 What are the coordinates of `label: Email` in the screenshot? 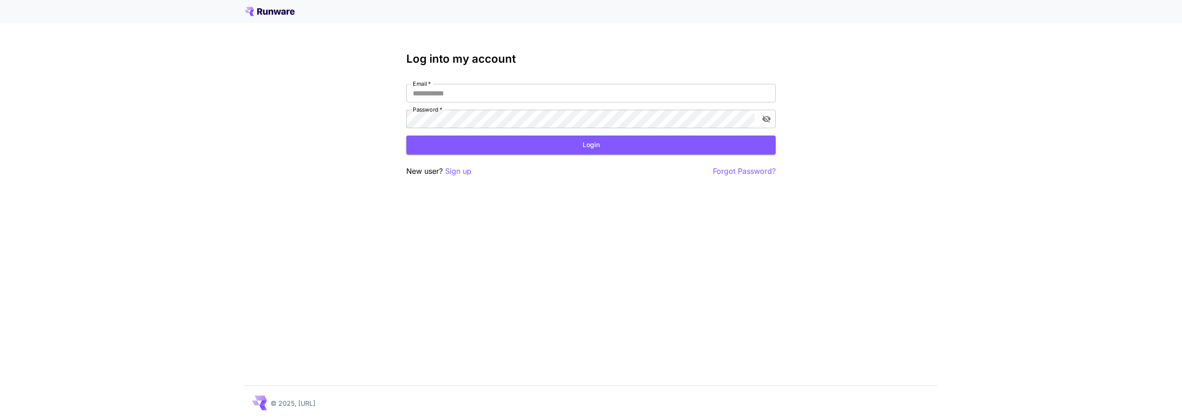 It's located at (421, 84).